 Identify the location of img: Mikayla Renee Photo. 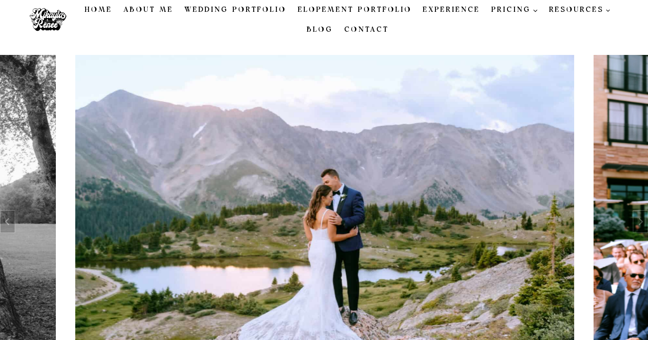
(48, 20).